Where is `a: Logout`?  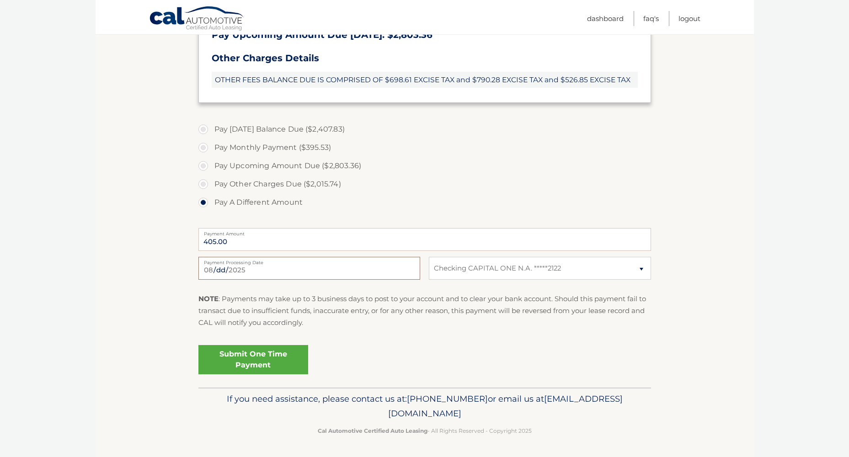 a: Logout is located at coordinates (690, 18).